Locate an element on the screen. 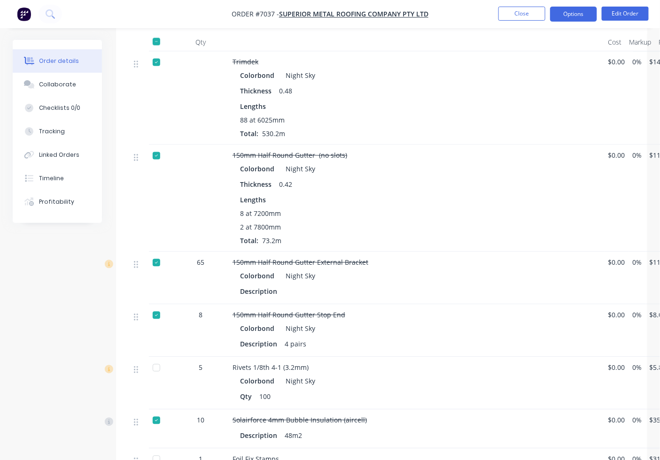  div: Profitability is located at coordinates (56, 202).